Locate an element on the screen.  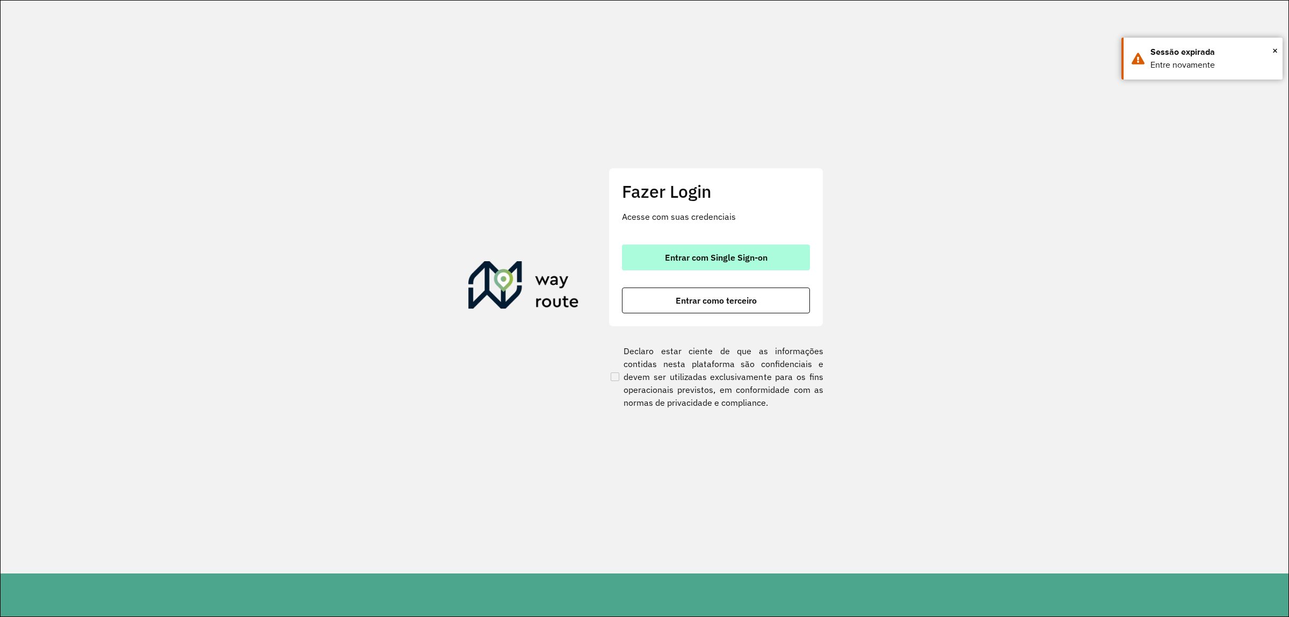
img: Roteirizador AmbevTech is located at coordinates (524, 287).